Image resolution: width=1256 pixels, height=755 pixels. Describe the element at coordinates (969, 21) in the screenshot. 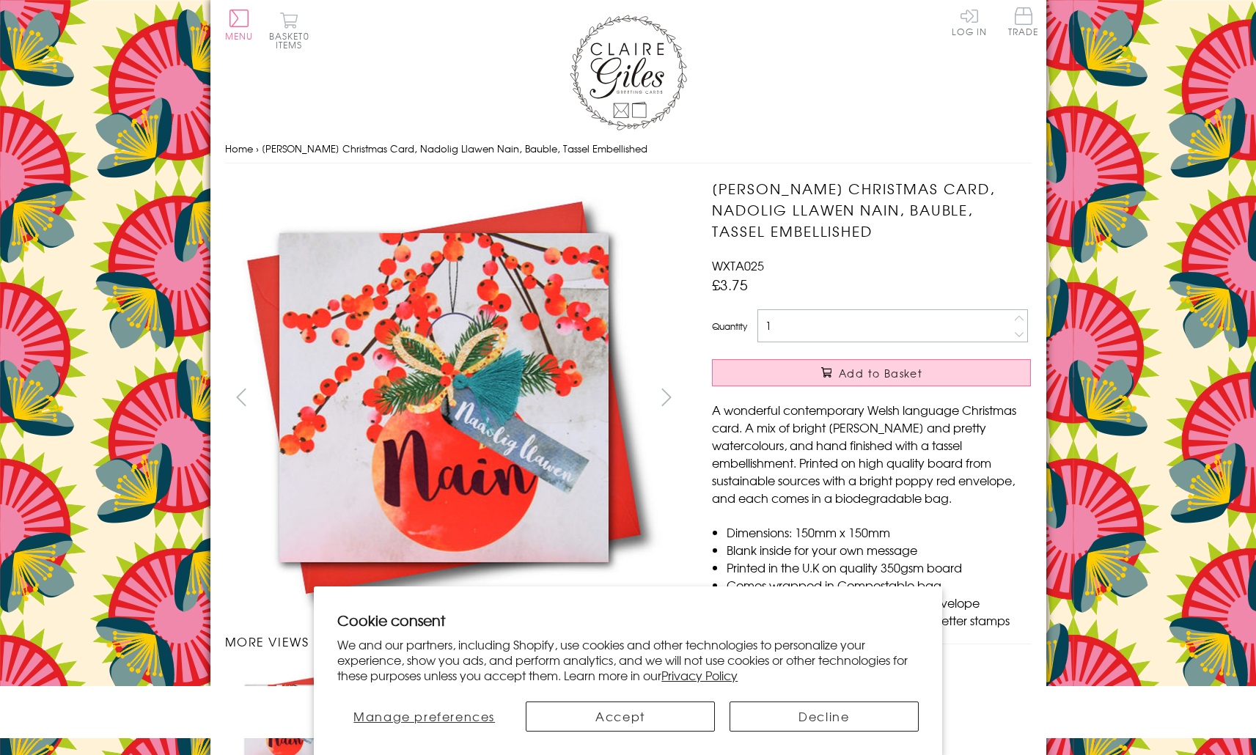

I see `a: Log In` at that location.